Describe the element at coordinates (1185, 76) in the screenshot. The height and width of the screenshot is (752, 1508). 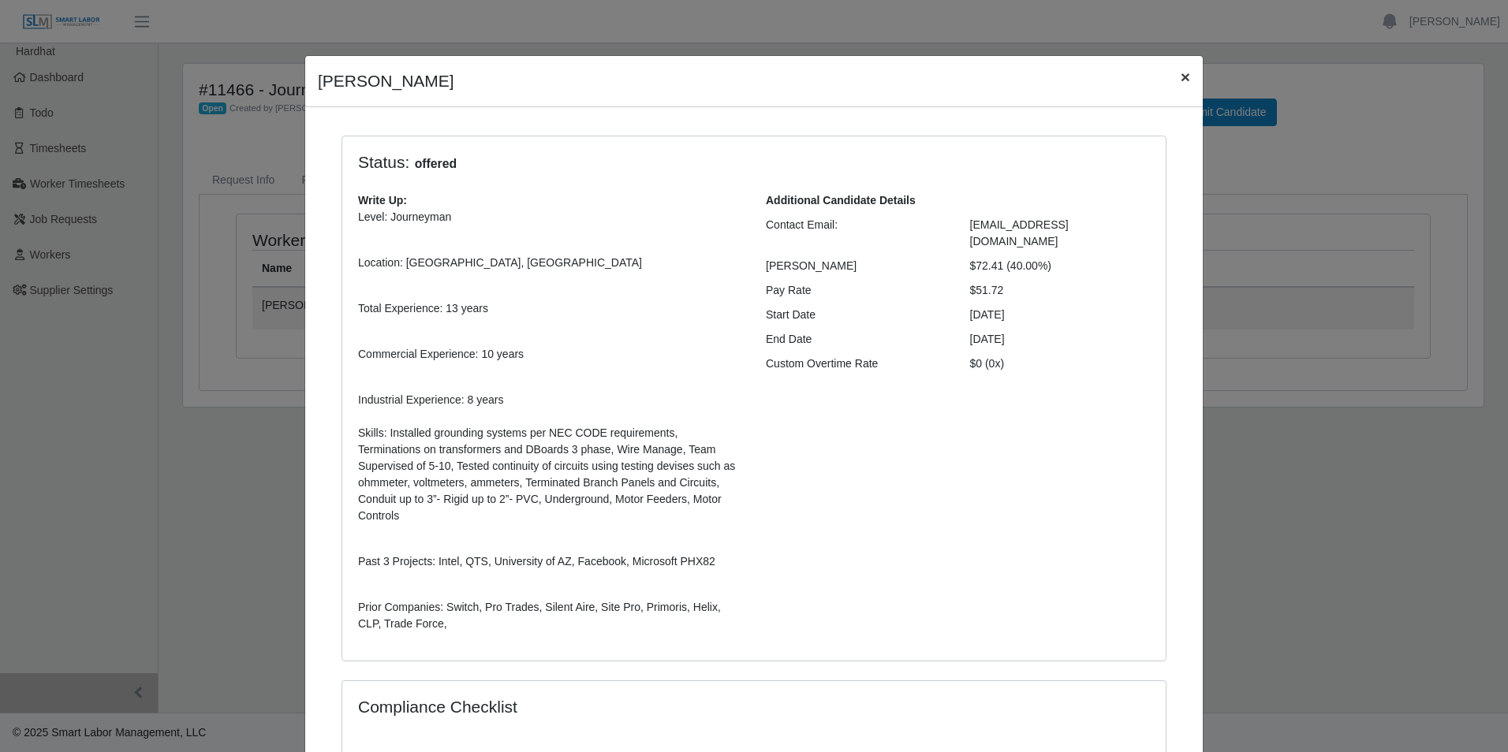
I see `button: Close` at that location.